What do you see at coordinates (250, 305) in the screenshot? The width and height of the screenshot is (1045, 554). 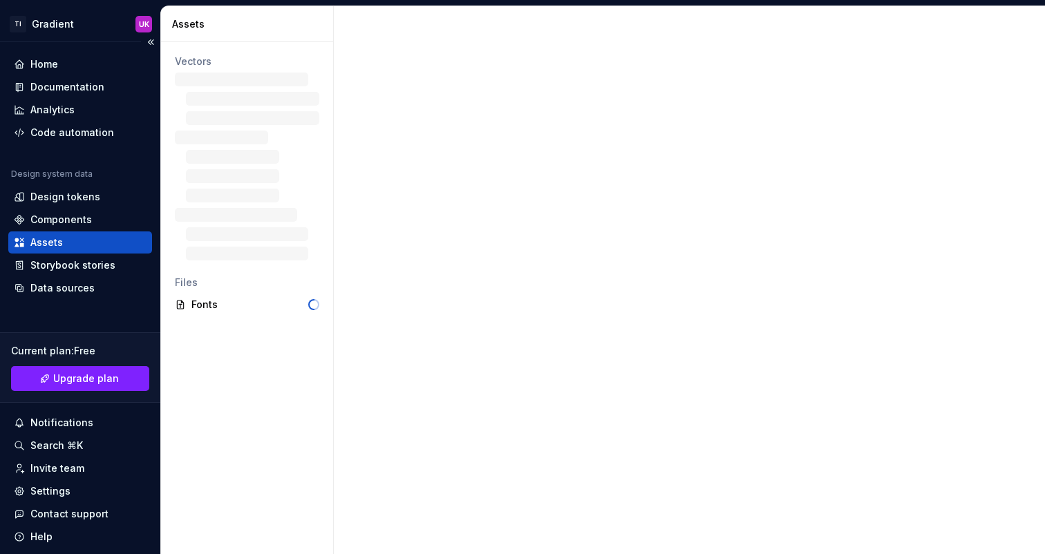 I see `div: Fonts` at bounding box center [250, 305].